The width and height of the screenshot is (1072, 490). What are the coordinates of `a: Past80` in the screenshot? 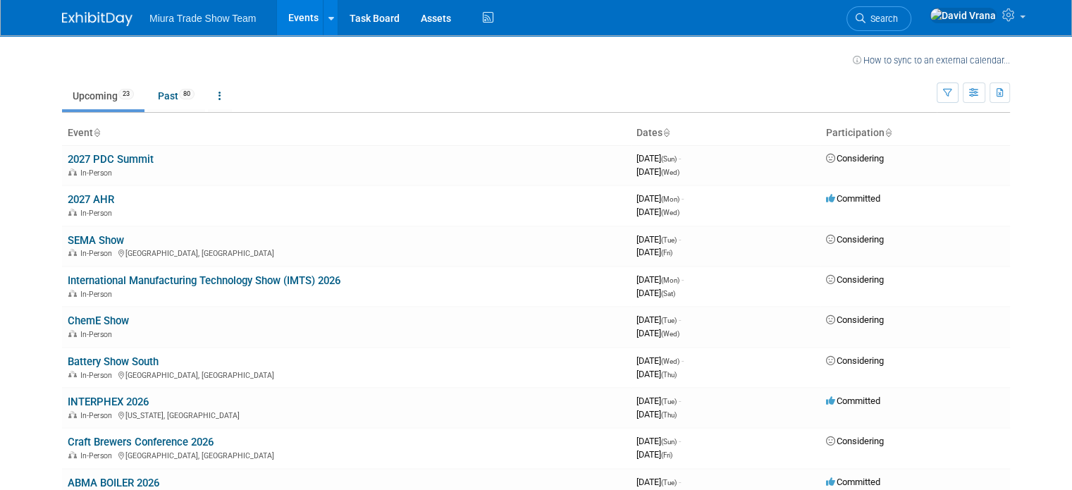 It's located at (176, 96).